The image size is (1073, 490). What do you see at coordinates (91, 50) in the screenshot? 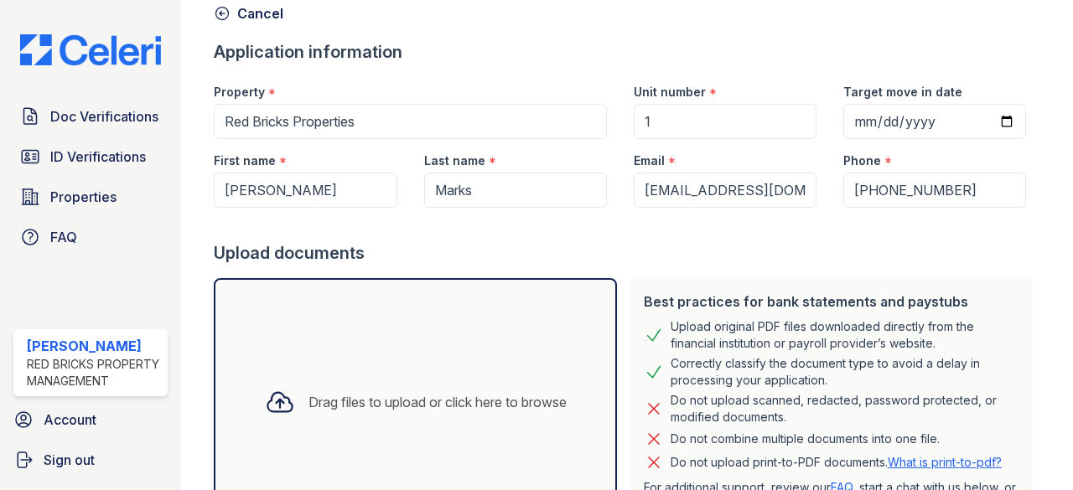
I see `img: CE_Logo_Blue-a8612792a0a2168367f1c8372b55b34899dd931a85d93a1a3d3e32e68fde9ad4.png` at bounding box center [91, 50].